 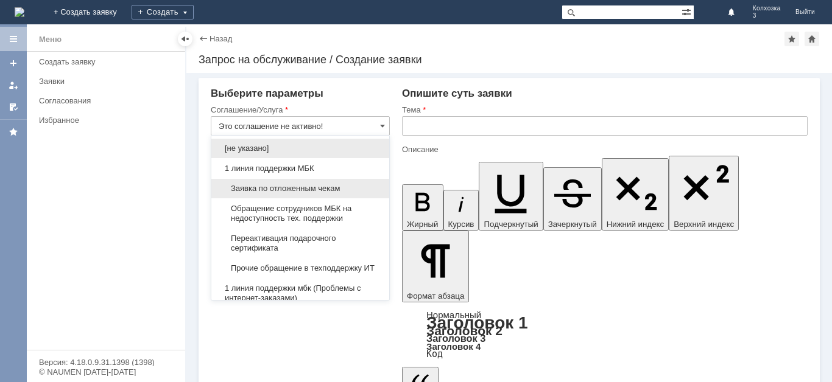 I want to click on span: 1 линия поддержки МБК, so click(x=300, y=169).